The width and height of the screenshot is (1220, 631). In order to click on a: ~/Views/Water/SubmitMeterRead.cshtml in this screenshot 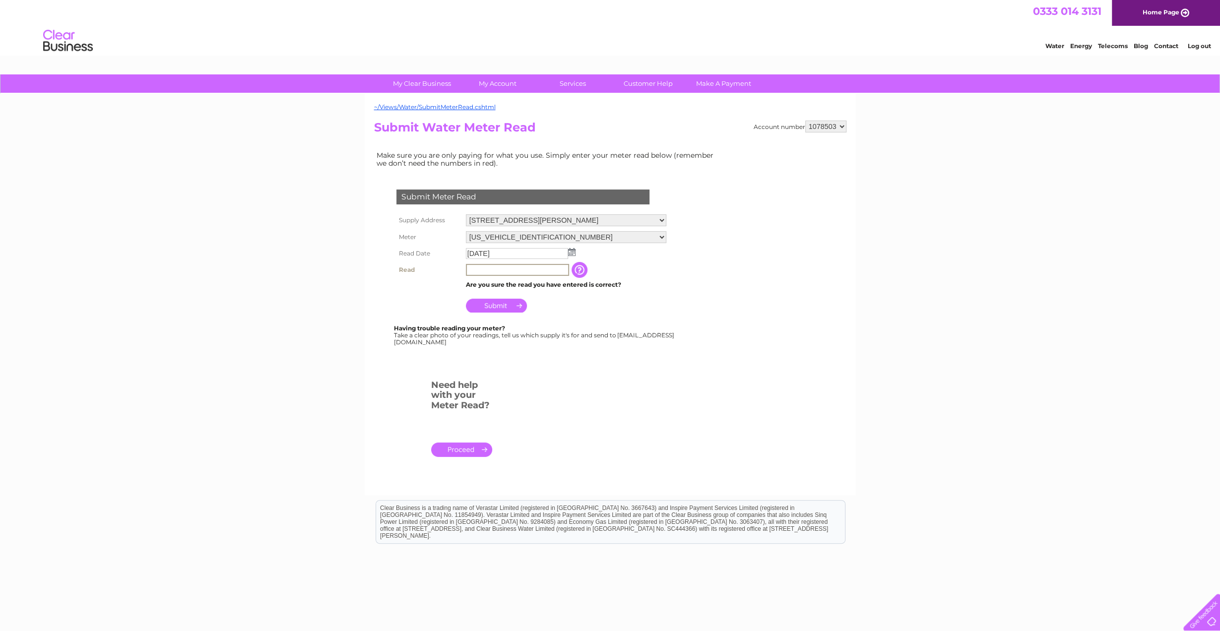, I will do `click(434, 107)`.